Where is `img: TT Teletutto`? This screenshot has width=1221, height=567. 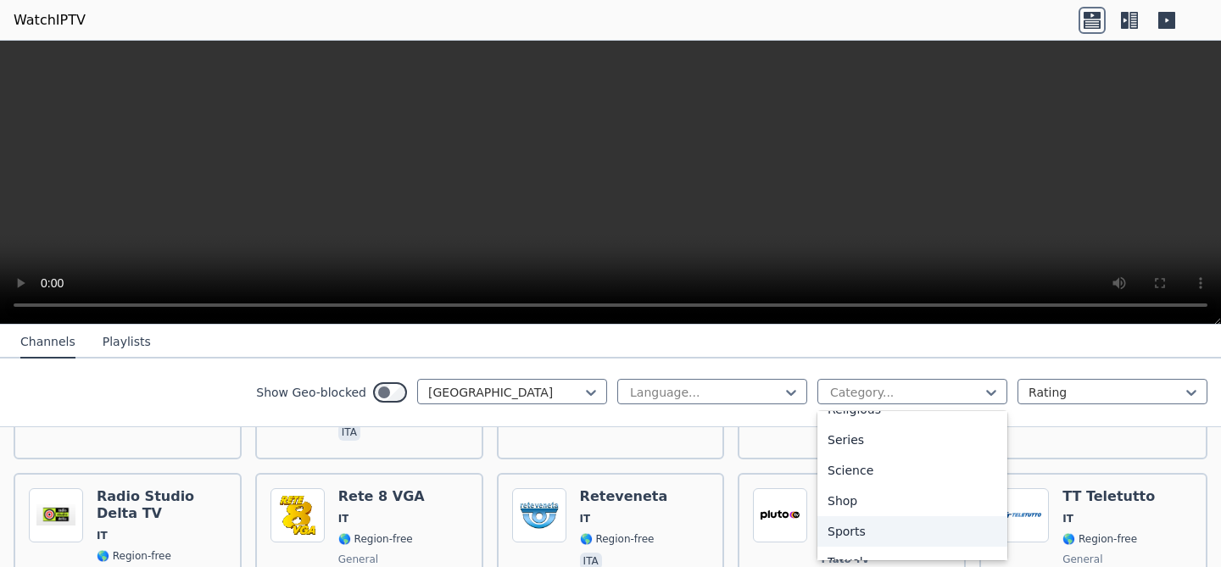 img: TT Teletutto is located at coordinates (1022, 516).